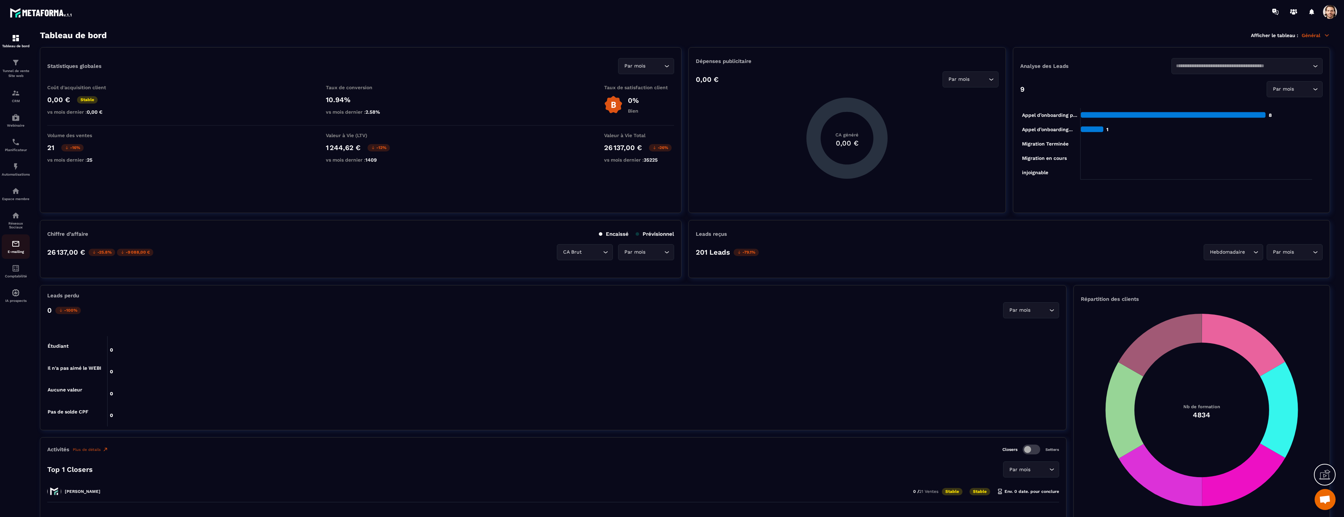  Describe the element at coordinates (68, 412) in the screenshot. I see `tspan: Pas de solde CPF` at that location.